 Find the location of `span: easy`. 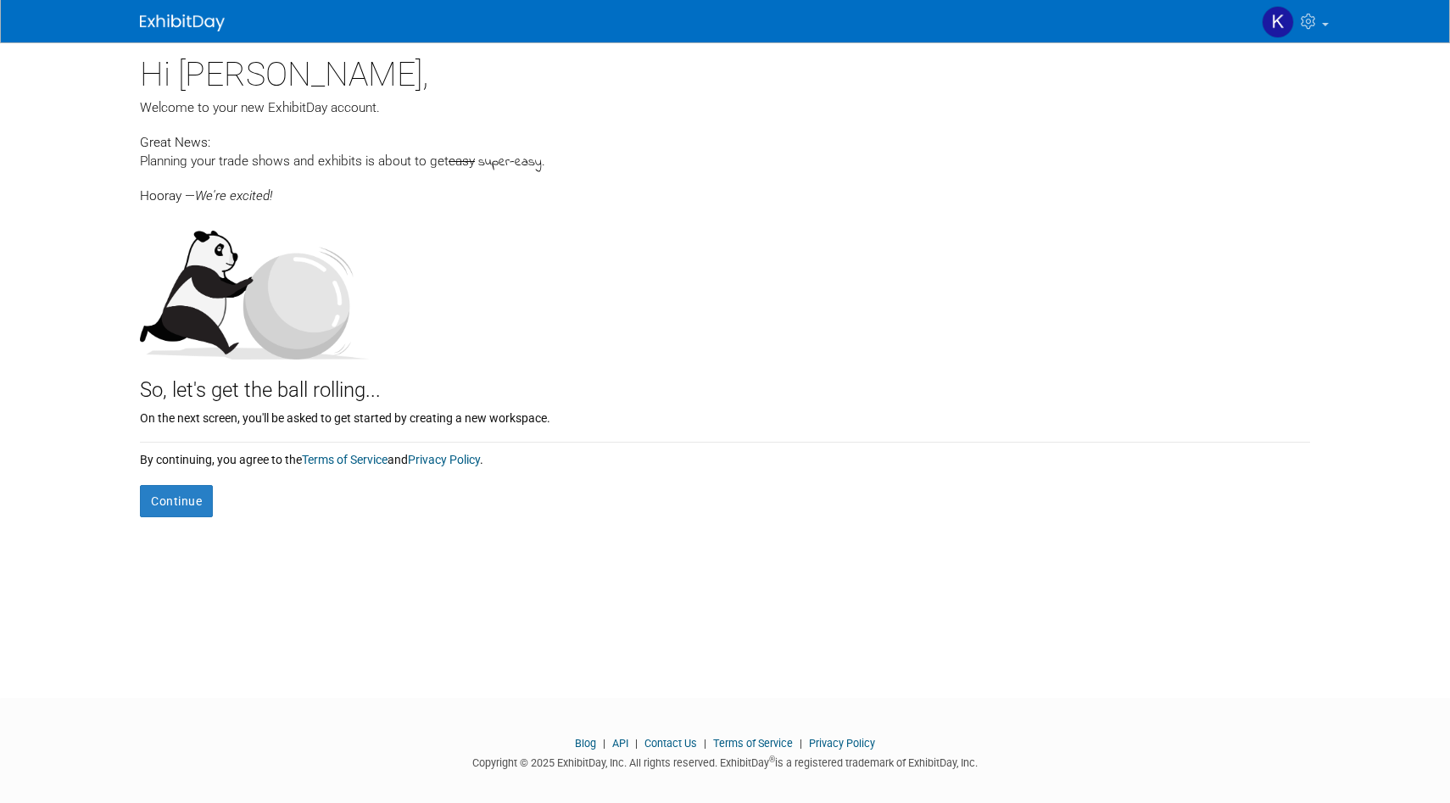

span: easy is located at coordinates (461, 161).